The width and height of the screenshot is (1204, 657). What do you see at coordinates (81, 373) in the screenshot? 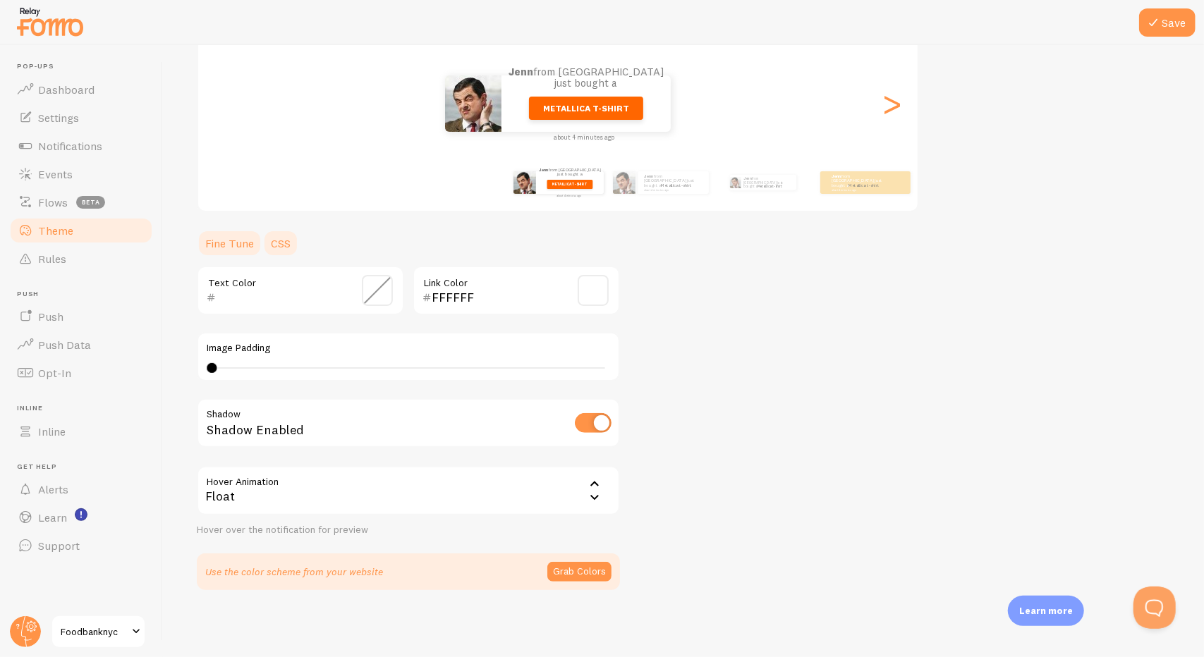
I see `a: Opt-In` at bounding box center [81, 373].